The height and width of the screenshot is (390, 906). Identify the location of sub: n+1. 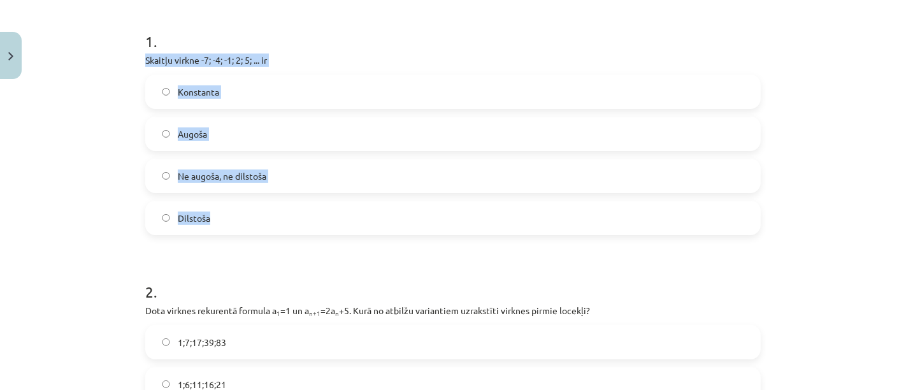
(315, 313).